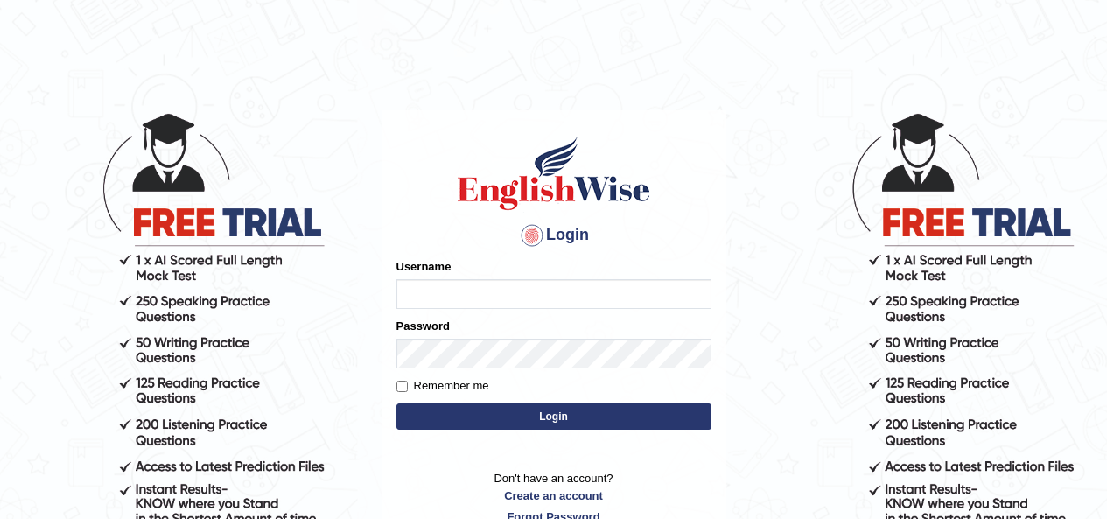 This screenshot has width=1107, height=519. What do you see at coordinates (554, 173) in the screenshot?
I see `img: Logo of English Wise sign in for intelligent practice with AI` at bounding box center [554, 173].